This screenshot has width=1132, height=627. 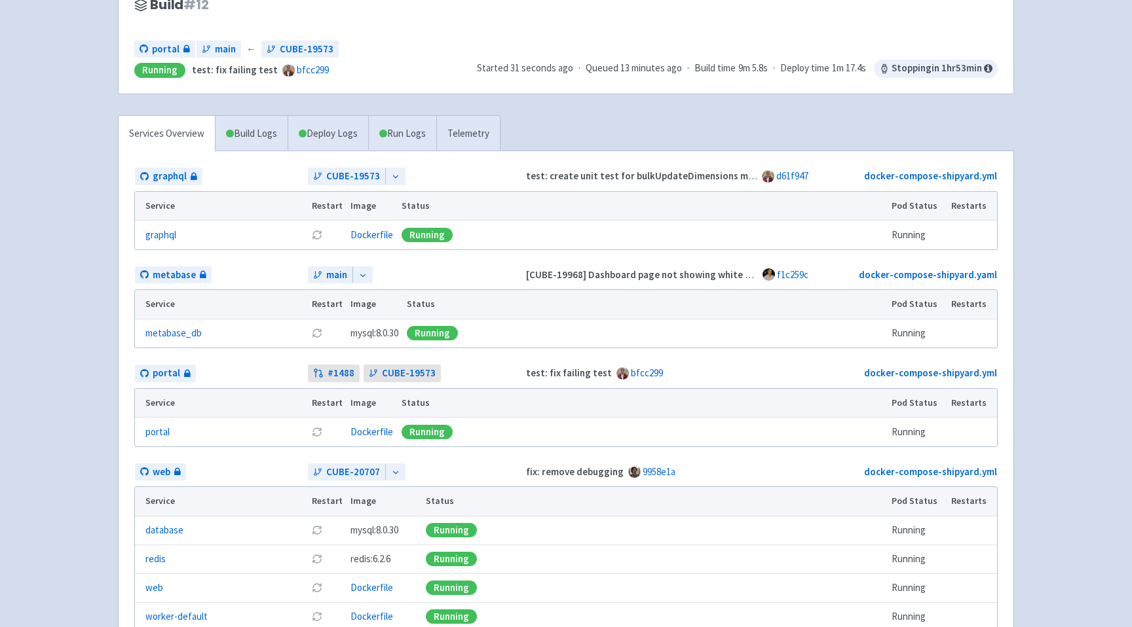 What do you see at coordinates (468, 134) in the screenshot?
I see `a: Telemetry` at bounding box center [468, 134].